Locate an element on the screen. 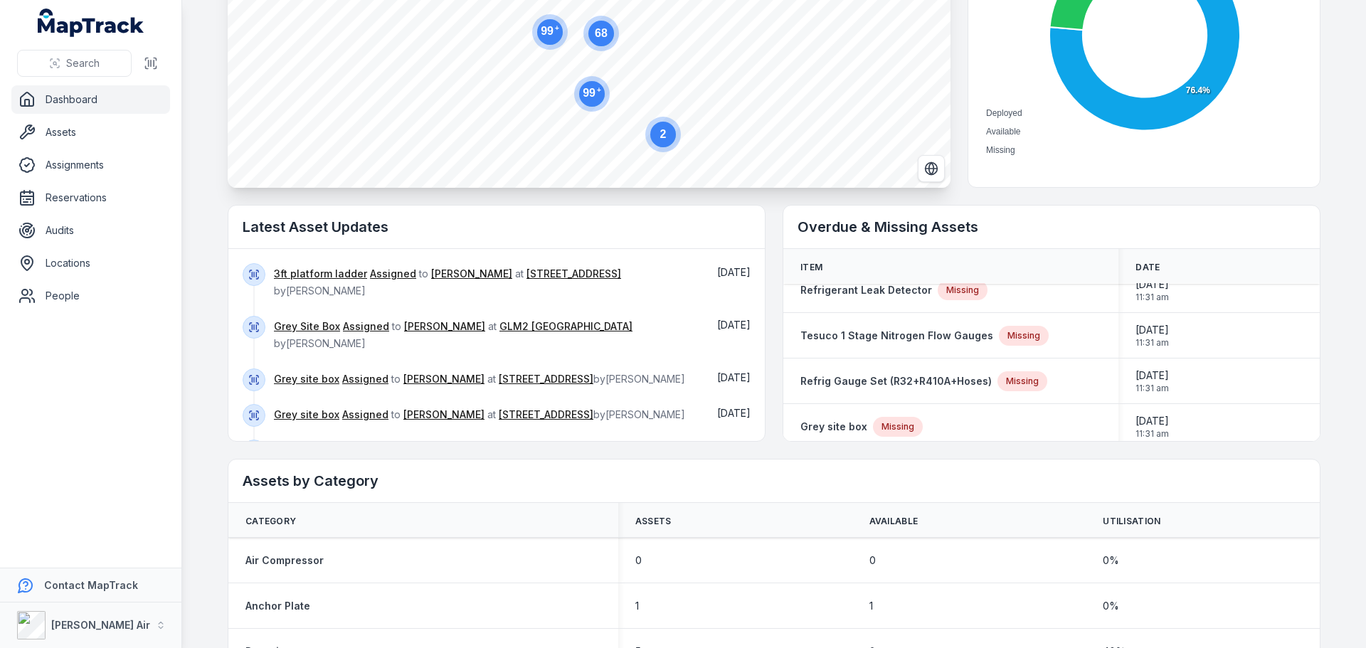 This screenshot has width=1366, height=648. strong: Refrig Gauge Set (R32+R410A+Hoses) is located at coordinates (896, 381).